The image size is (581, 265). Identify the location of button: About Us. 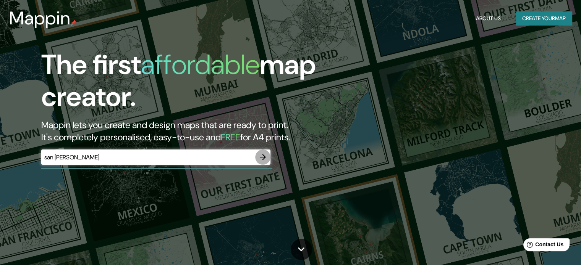
(488, 18).